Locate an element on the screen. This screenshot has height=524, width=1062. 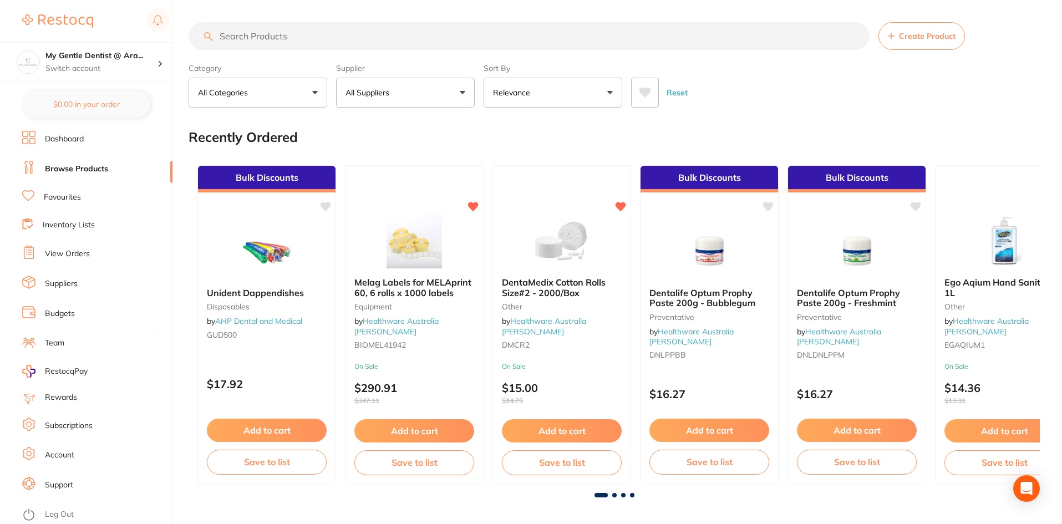
img: RestocqPay is located at coordinates (29, 371).